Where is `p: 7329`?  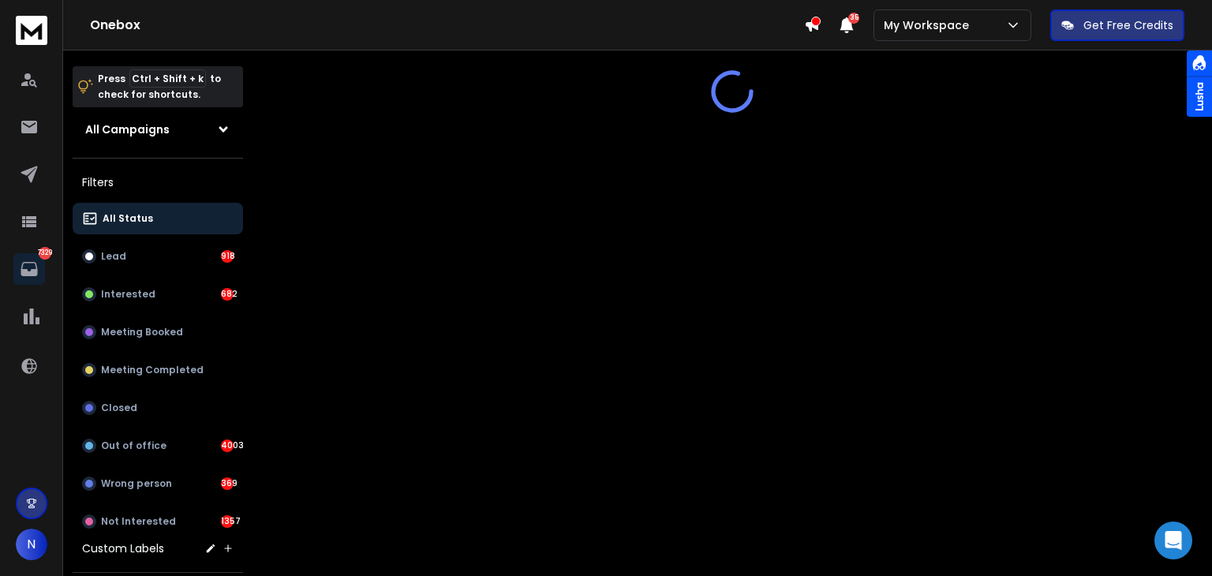 p: 7329 is located at coordinates (45, 253).